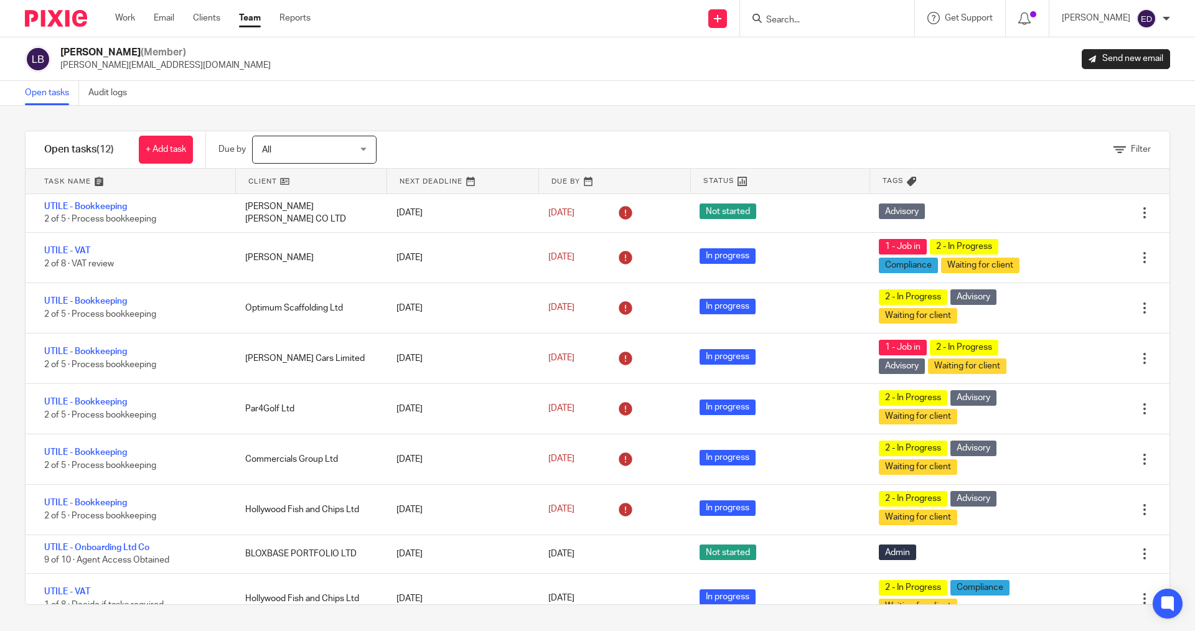 Image resolution: width=1195 pixels, height=631 pixels. Describe the element at coordinates (308, 308) in the screenshot. I see `div: Optimum Scaffolding Ltd` at that location.